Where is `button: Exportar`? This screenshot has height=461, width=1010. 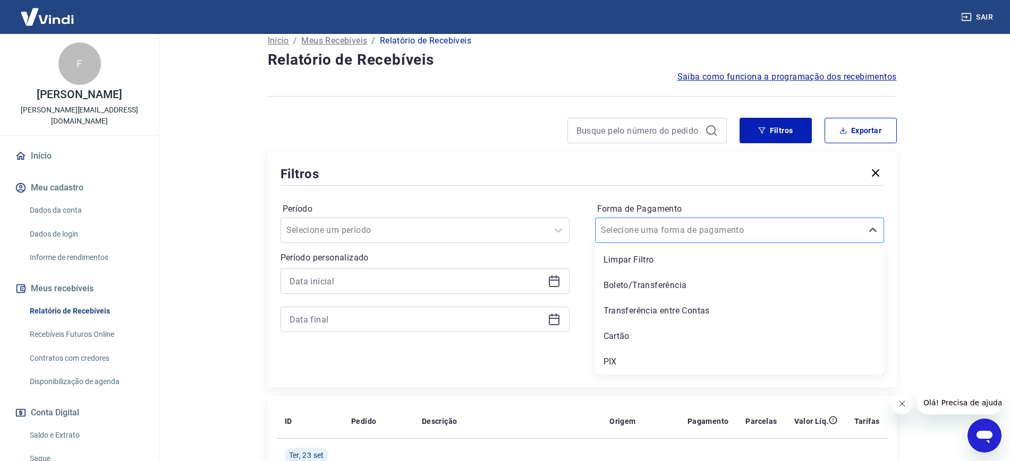 button: Exportar is located at coordinates (860, 131).